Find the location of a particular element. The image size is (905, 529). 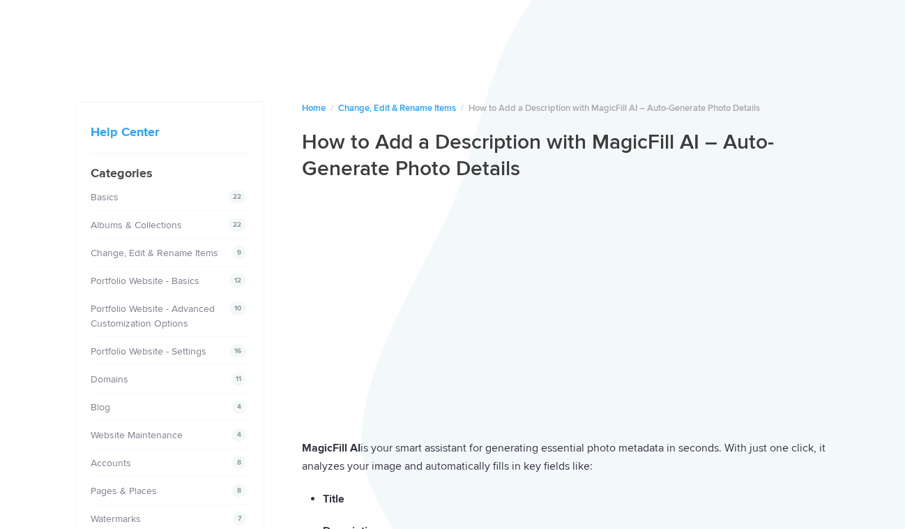

h4: Categories is located at coordinates (170, 173).